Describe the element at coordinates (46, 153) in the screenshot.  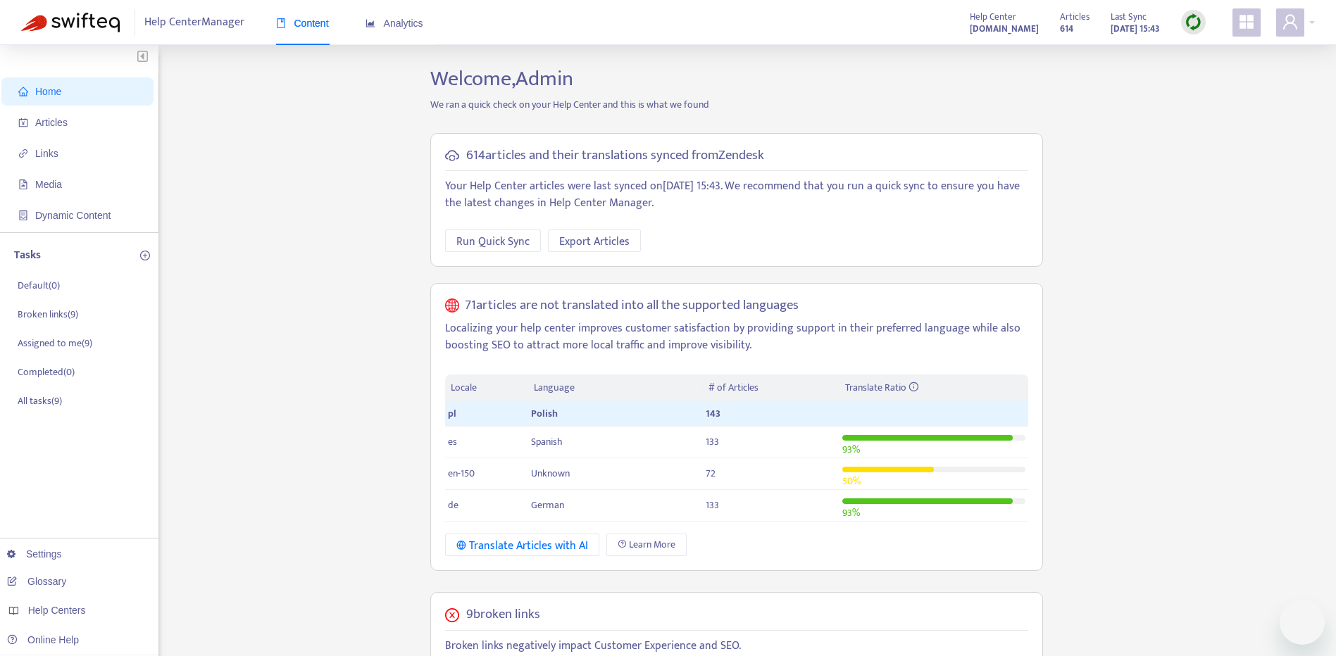
I see `span: Links` at that location.